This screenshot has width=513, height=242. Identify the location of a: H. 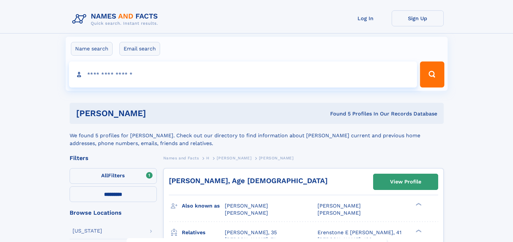
(208, 158).